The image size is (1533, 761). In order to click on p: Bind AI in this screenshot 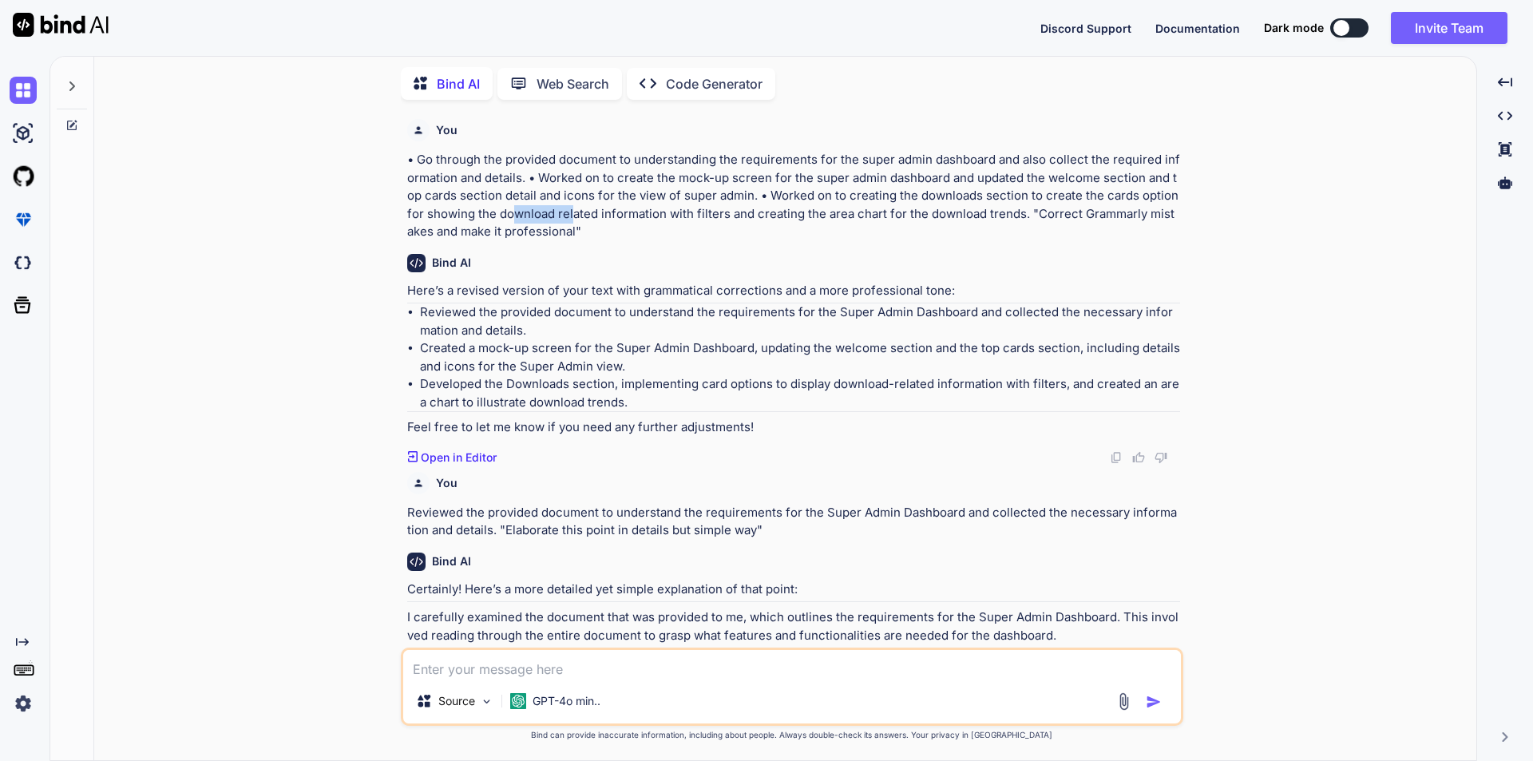, I will do `click(458, 84)`.